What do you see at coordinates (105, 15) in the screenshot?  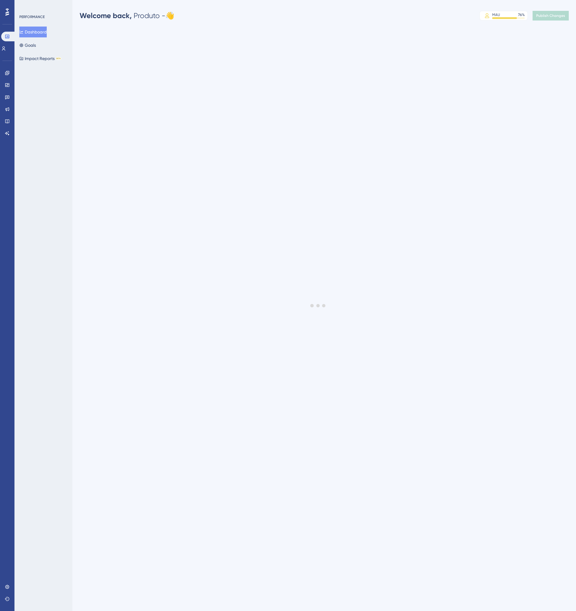 I see `span: Welcome back,` at bounding box center [105, 15].